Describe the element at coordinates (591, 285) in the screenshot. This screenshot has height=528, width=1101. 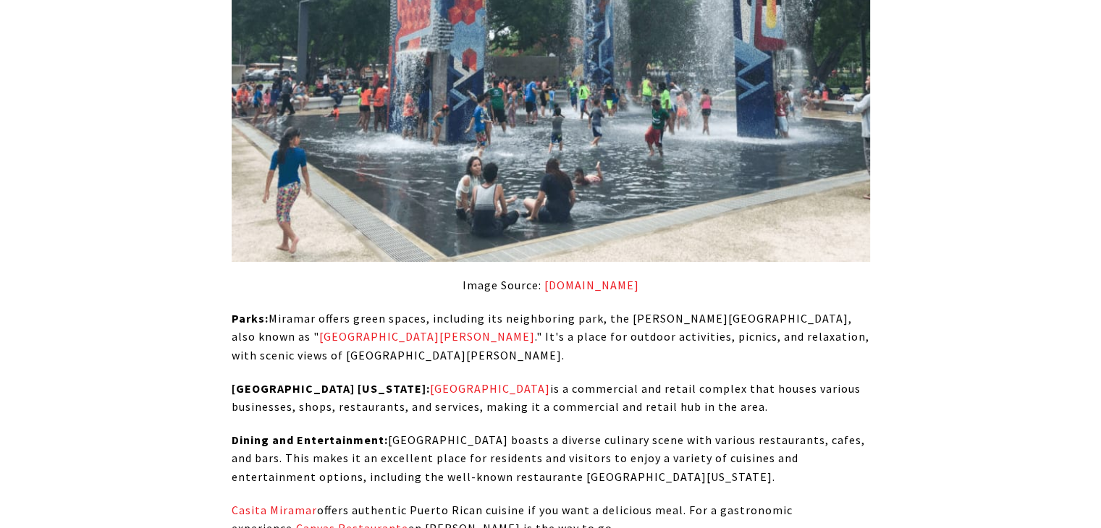
I see `a: discoverpuertorico.com - open in a new tab` at that location.